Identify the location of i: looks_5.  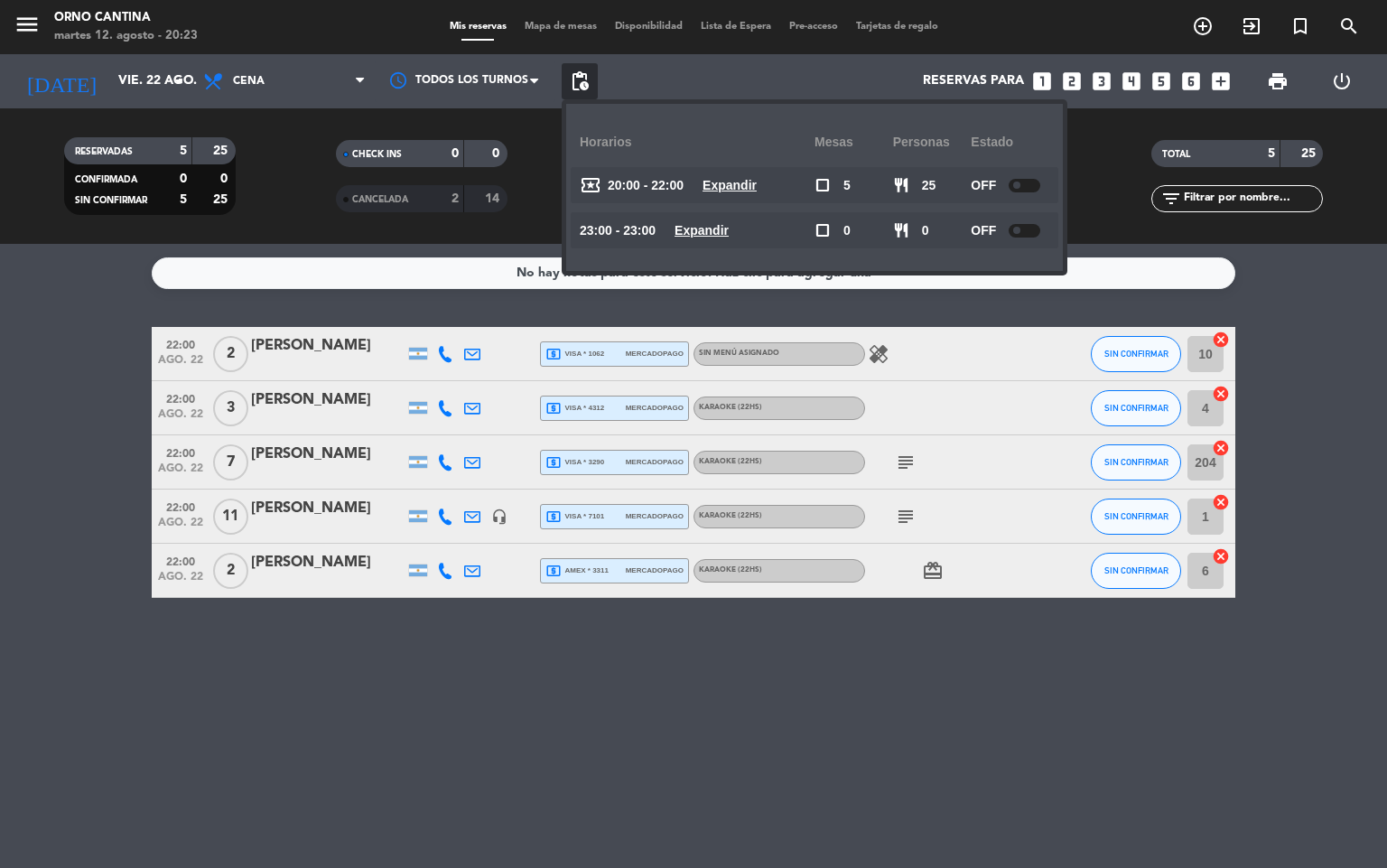
(1161, 81).